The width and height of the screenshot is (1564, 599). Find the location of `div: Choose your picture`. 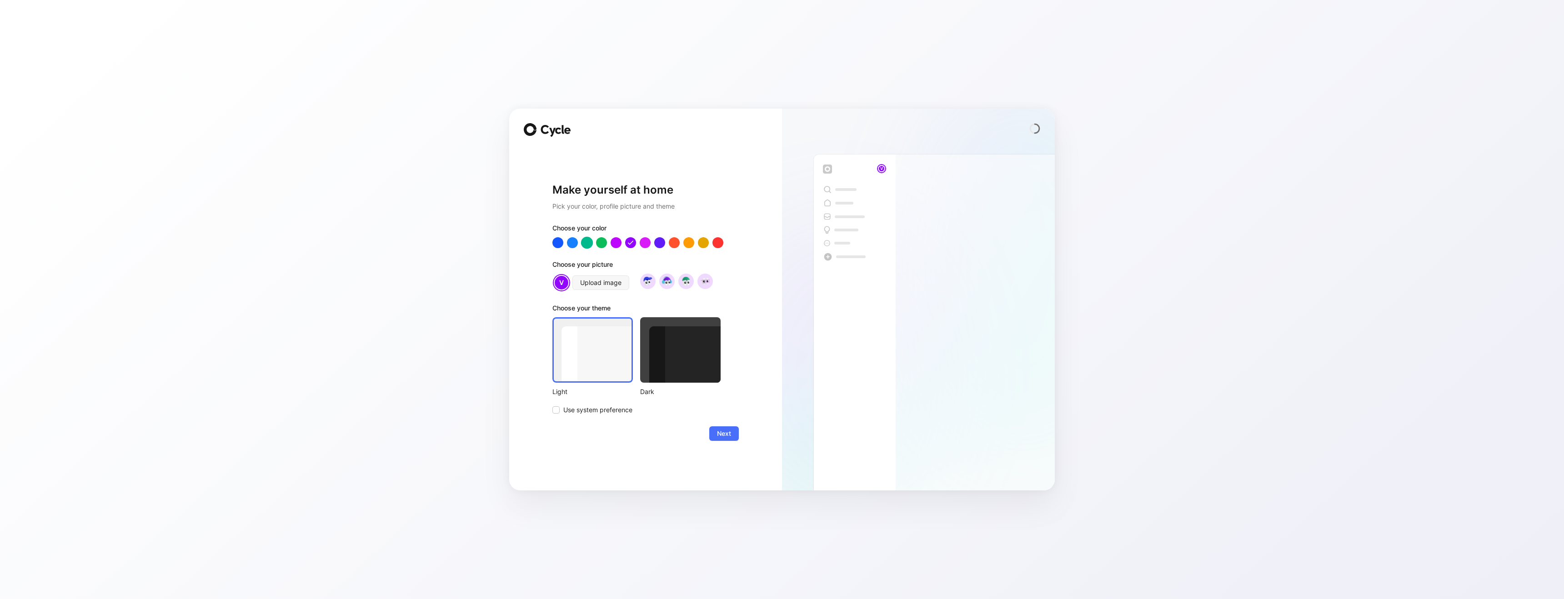

div: Choose your picture is located at coordinates (646, 266).